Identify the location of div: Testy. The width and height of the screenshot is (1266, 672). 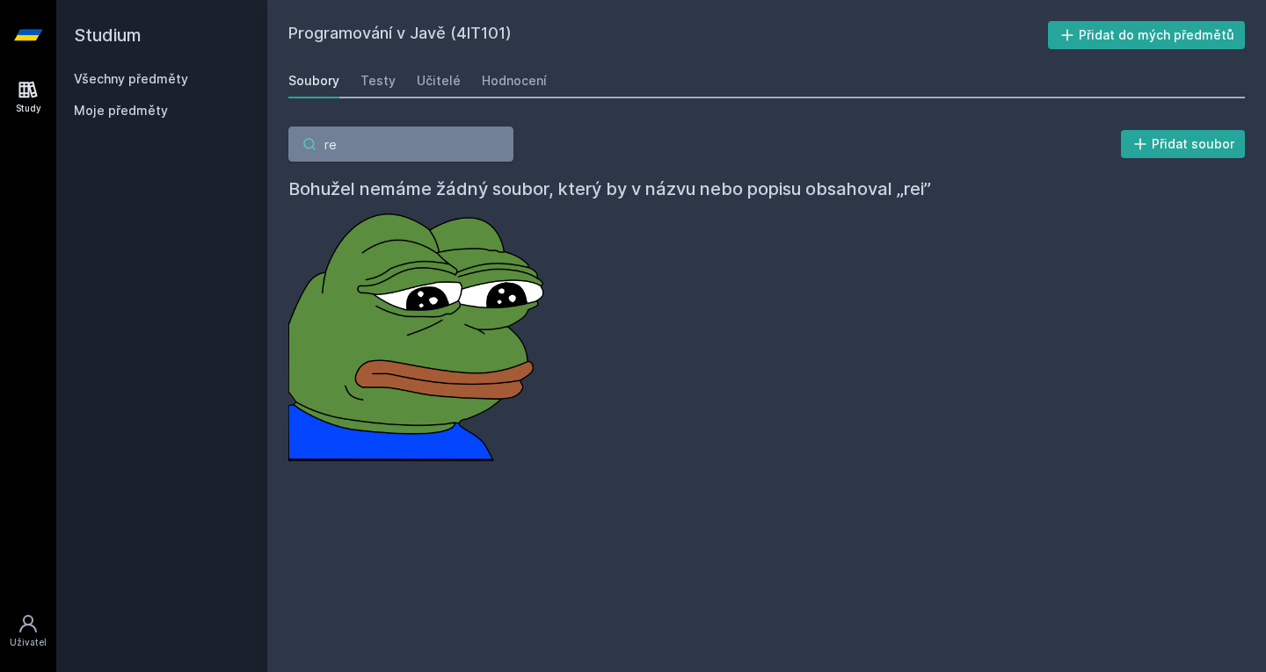
(378, 81).